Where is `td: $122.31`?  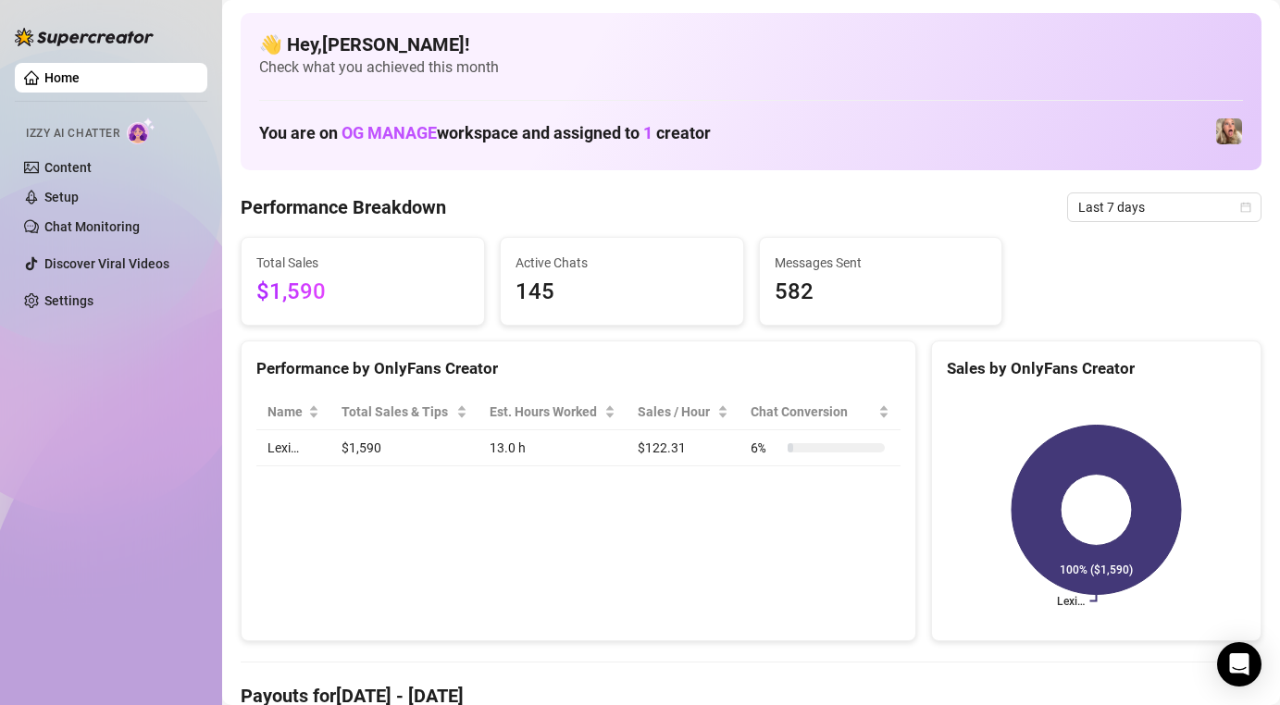 td: $122.31 is located at coordinates (682, 448).